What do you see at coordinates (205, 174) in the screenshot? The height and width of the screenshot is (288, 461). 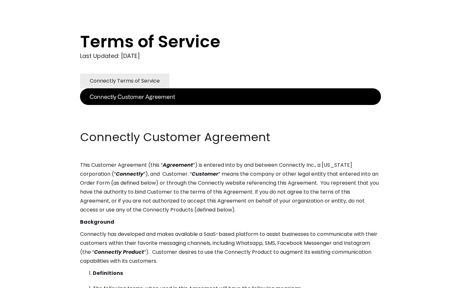 I see `em: Customer` at bounding box center [205, 174].